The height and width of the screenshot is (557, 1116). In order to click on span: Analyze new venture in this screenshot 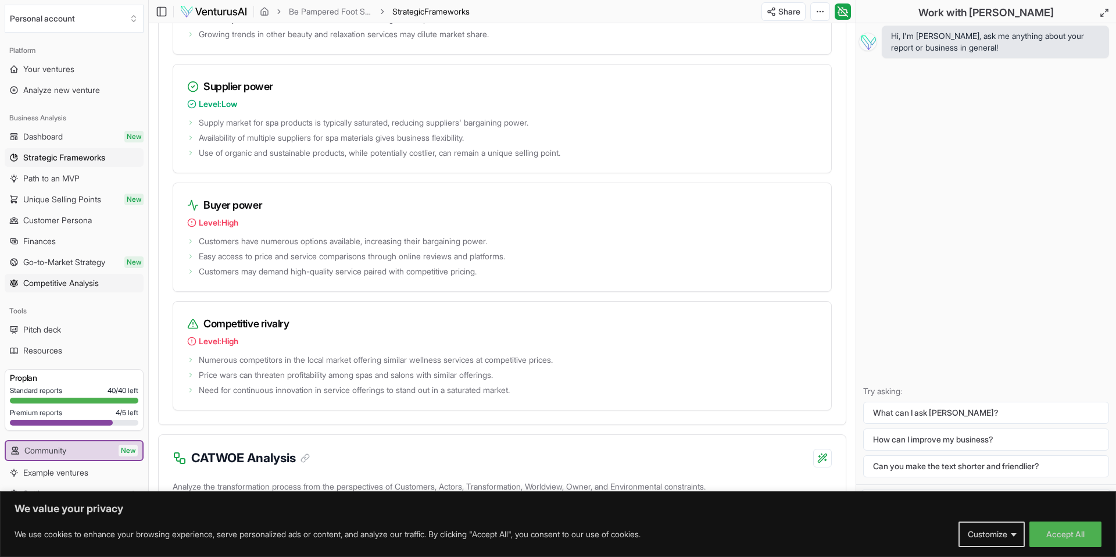, I will do `click(62, 90)`.